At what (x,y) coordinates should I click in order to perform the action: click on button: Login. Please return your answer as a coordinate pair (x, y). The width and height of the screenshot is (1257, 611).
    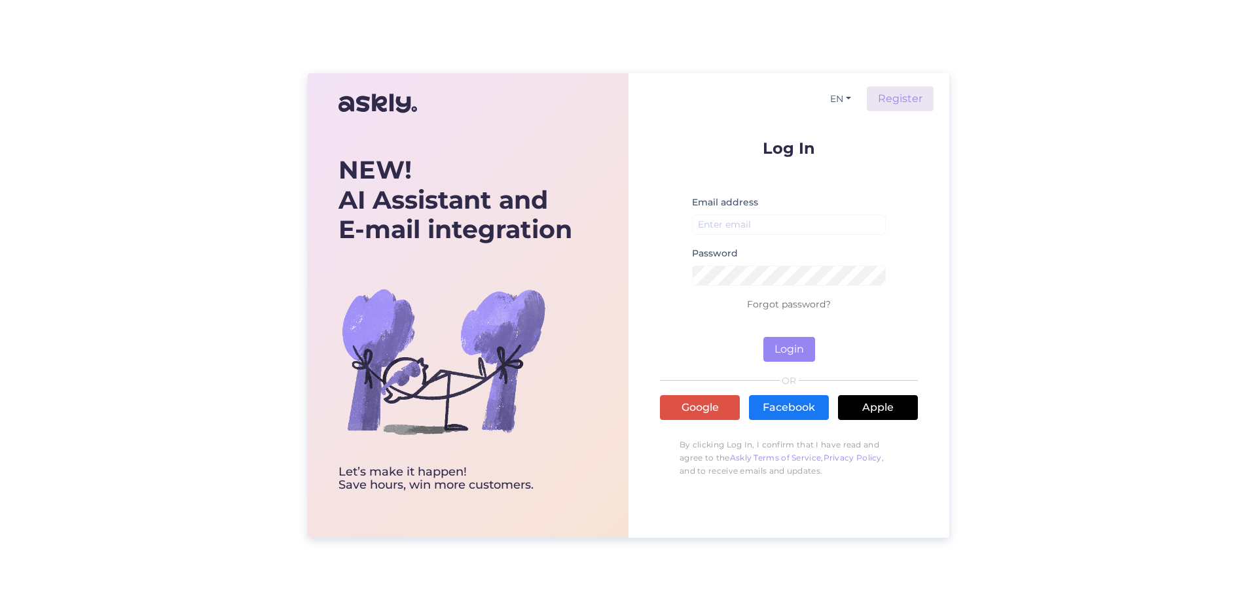
    Looking at the image, I should click on (789, 349).